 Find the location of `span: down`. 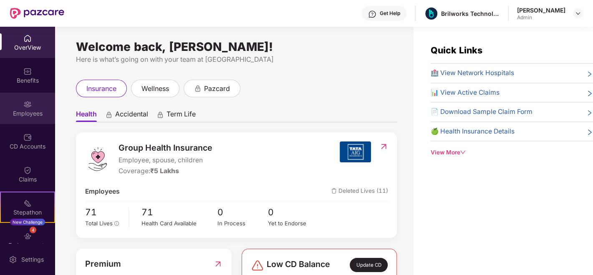

span: down is located at coordinates (462, 152).